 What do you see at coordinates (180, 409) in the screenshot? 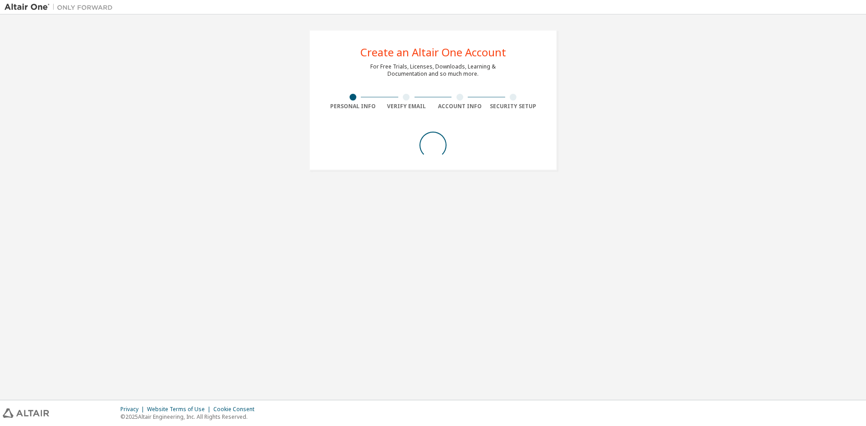
I see `div: Website Terms of Use` at bounding box center [180, 409].